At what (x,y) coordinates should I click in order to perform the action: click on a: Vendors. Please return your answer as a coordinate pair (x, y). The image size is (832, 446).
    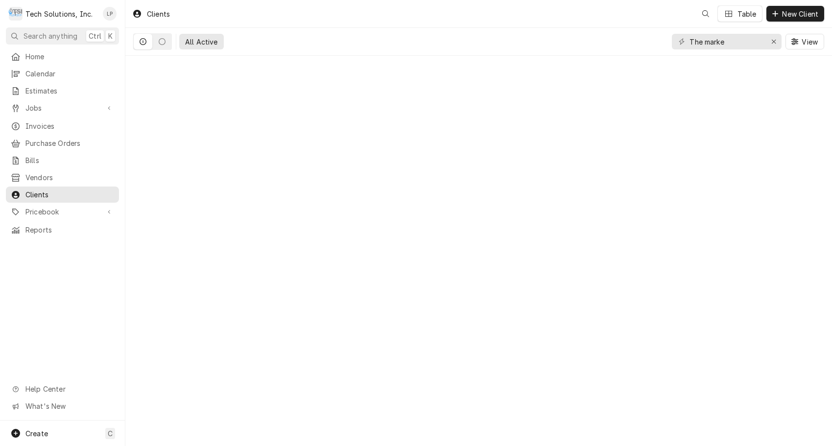
    Looking at the image, I should click on (62, 177).